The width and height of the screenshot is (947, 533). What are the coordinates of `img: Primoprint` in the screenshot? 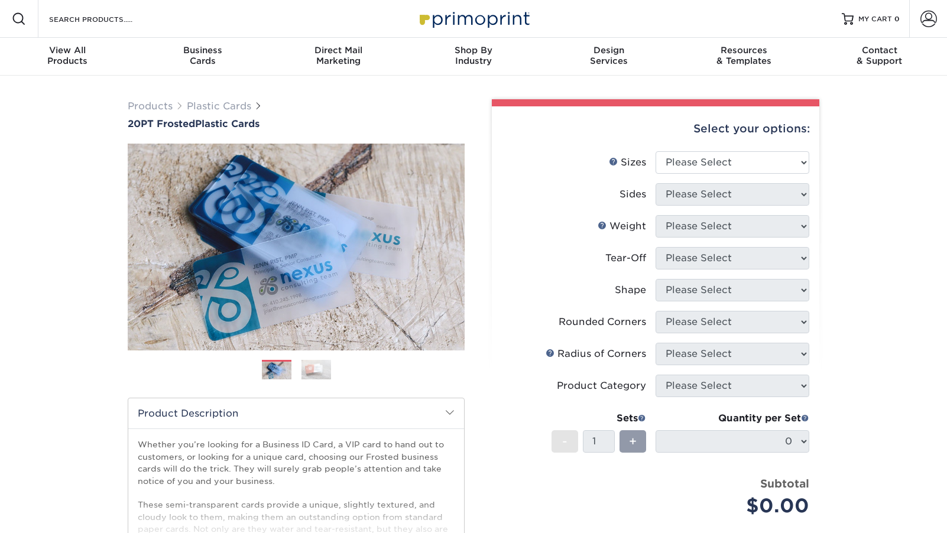 It's located at (474, 18).